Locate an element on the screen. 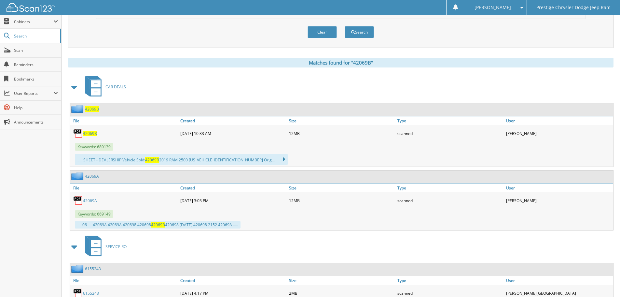 The width and height of the screenshot is (620, 297). span: Reminders is located at coordinates (36, 64).